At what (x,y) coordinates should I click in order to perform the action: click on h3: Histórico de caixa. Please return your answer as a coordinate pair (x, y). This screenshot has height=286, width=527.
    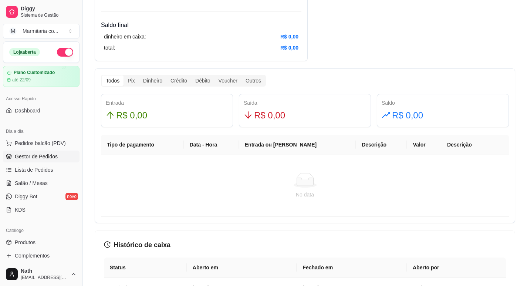
    Looking at the image, I should click on (304, 245).